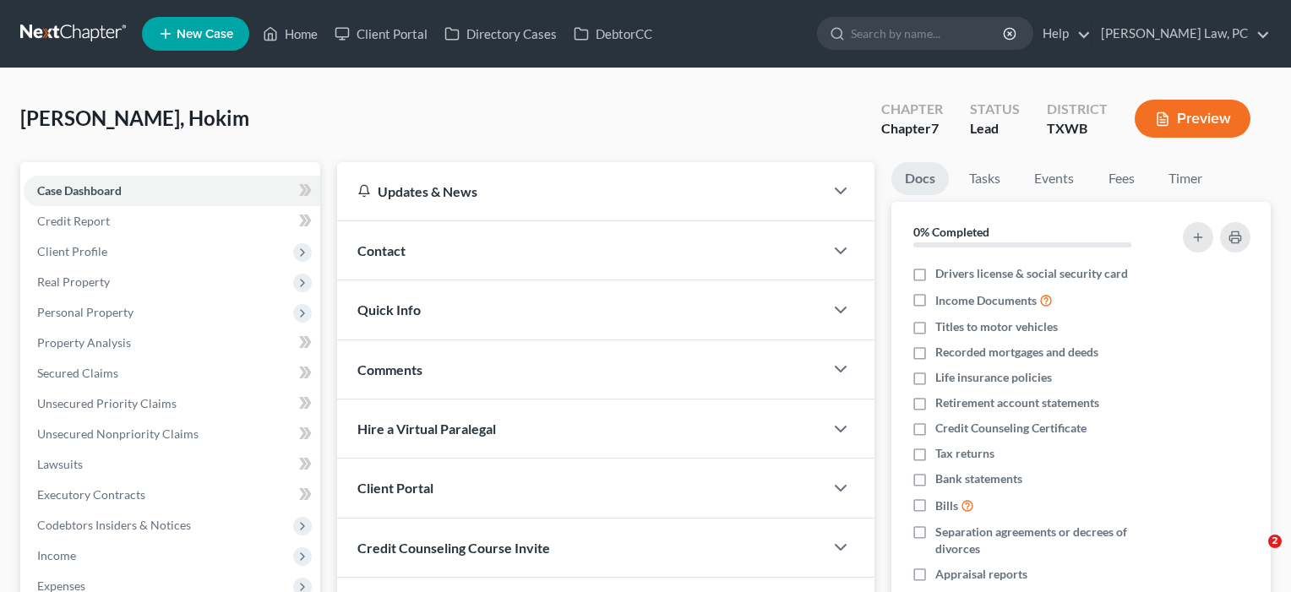 This screenshot has height=592, width=1291. I want to click on div: Lead, so click(995, 128).